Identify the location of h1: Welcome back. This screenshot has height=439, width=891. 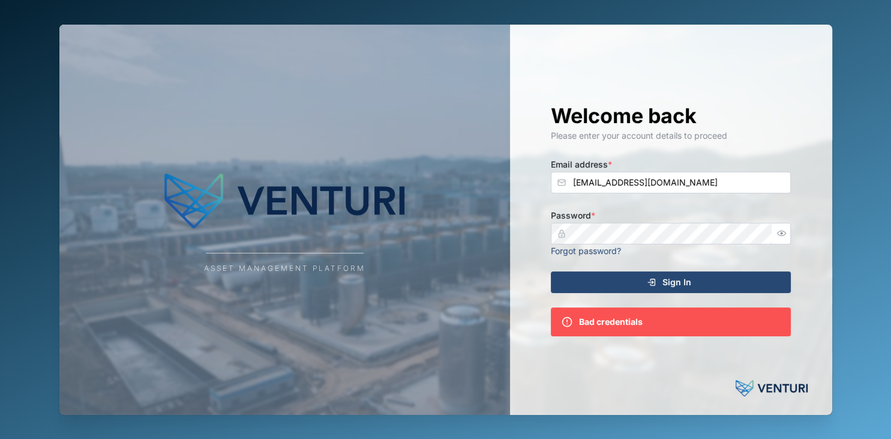
(671, 116).